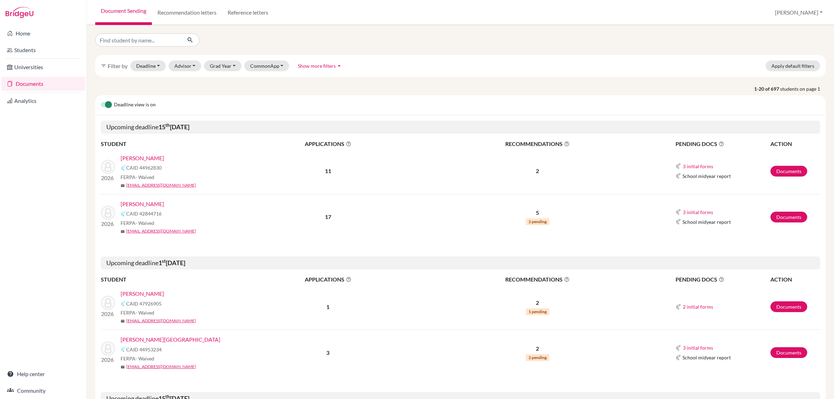 The height and width of the screenshot is (399, 834). What do you see at coordinates (19, 13) in the screenshot?
I see `img: Bridge-U` at bounding box center [19, 13].